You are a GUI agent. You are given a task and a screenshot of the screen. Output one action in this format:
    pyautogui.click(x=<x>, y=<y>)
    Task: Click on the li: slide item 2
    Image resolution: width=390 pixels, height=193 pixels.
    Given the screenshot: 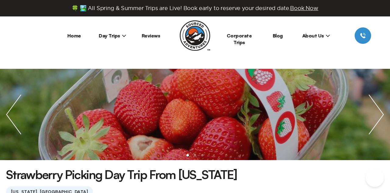 What is the action you would take?
    pyautogui.click(x=195, y=155)
    